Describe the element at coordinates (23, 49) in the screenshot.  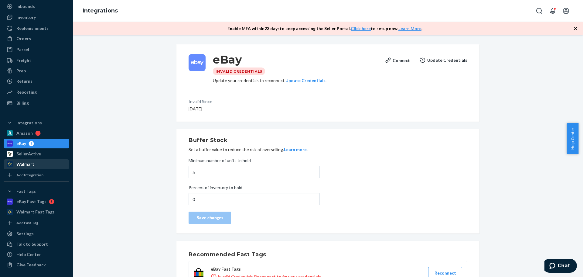
I see `div: Parcel` at that location.